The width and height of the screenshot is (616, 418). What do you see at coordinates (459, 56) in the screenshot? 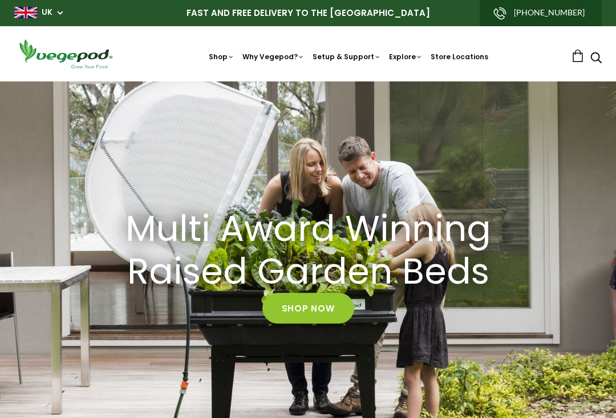
I see `a: Store Locations` at bounding box center [459, 56].